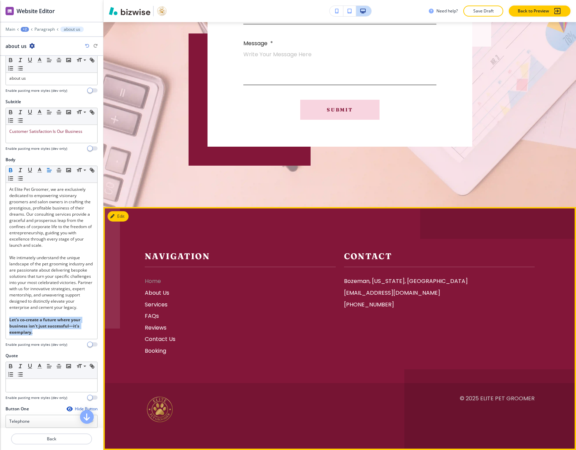  What do you see at coordinates (16, 46) in the screenshot?
I see `h2: about us` at bounding box center [16, 46].